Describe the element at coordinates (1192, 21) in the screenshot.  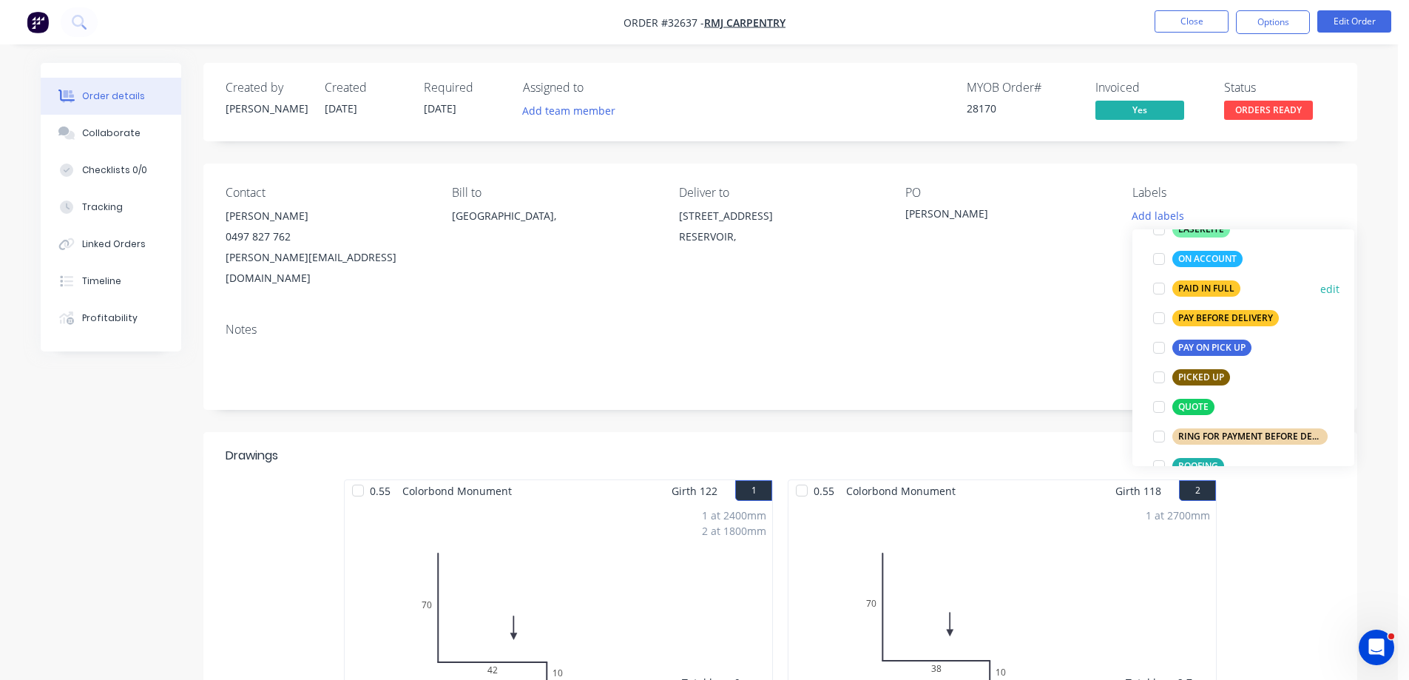
I see `button: Close` at that location.